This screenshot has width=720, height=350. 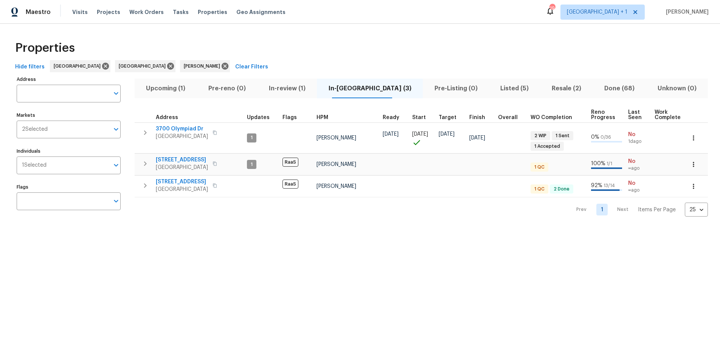 What do you see at coordinates (34, 165) in the screenshot?
I see `span: 1 Selected` at bounding box center [34, 165].